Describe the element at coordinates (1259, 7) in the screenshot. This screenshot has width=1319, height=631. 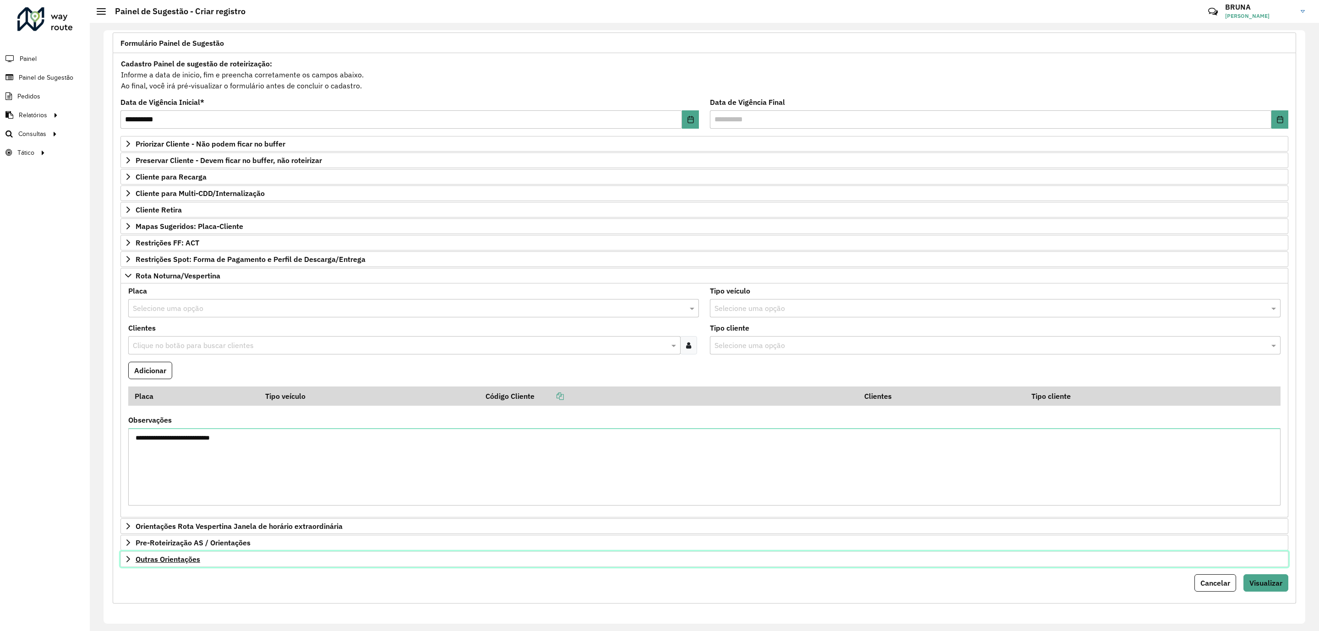
I see `h3: BRUNA` at that location.